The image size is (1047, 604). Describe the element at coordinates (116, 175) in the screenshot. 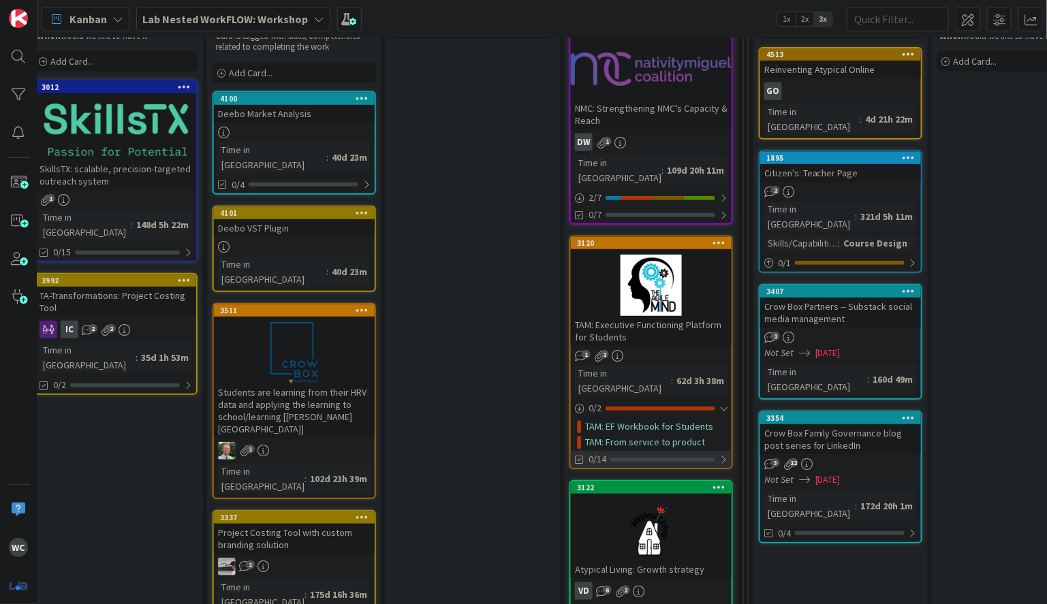

I see `div: SkillsTX: scalable, precision-targeted outreach system` at that location.